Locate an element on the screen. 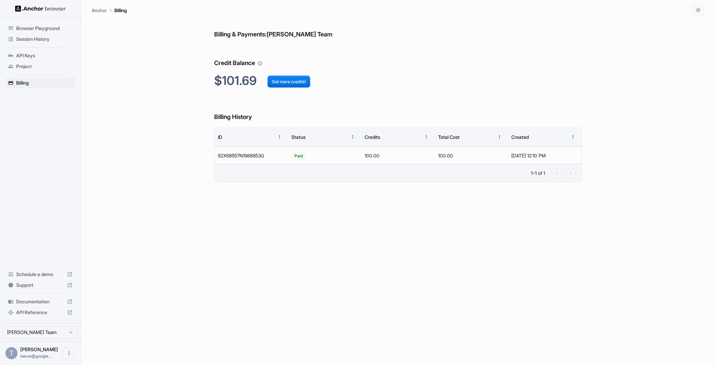 The image size is (715, 365). p: Billing is located at coordinates (120, 10).